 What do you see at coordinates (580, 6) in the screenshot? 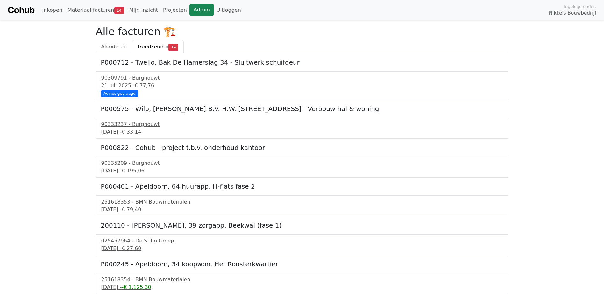
I see `span: Ingelogd onder:` at bounding box center [580, 6].